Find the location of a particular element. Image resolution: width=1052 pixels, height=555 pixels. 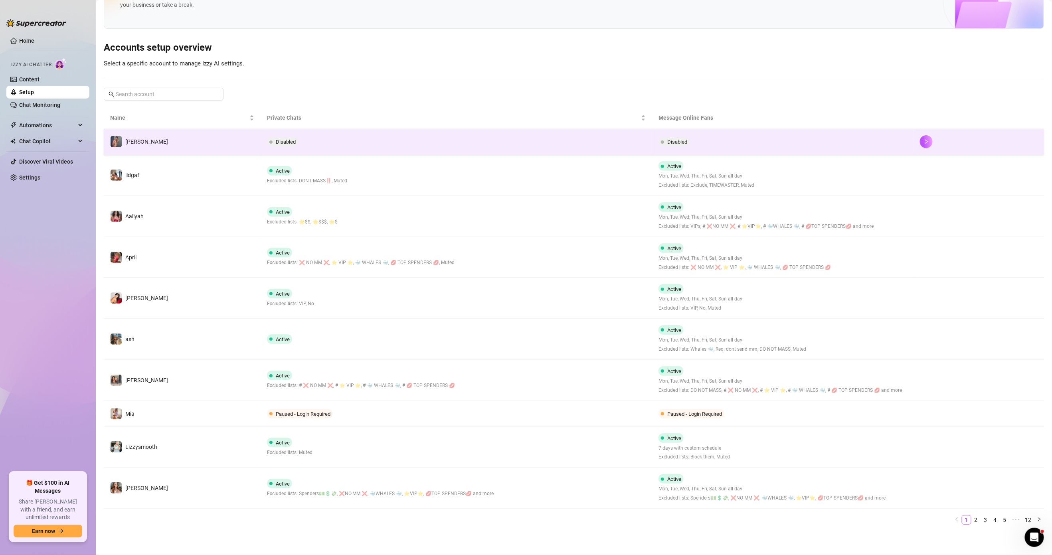

th: Message Online Fans is located at coordinates (782, 118).